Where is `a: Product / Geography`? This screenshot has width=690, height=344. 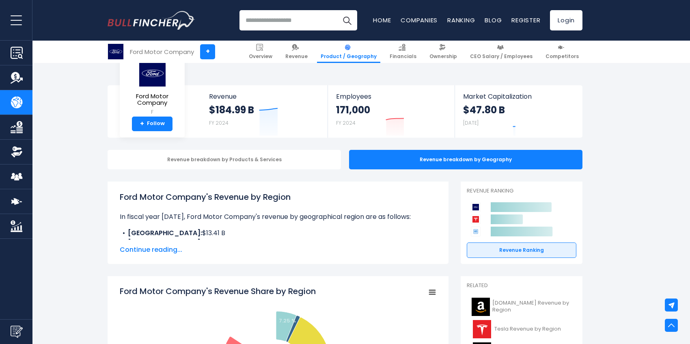 a: Product / Geography is located at coordinates (349, 52).